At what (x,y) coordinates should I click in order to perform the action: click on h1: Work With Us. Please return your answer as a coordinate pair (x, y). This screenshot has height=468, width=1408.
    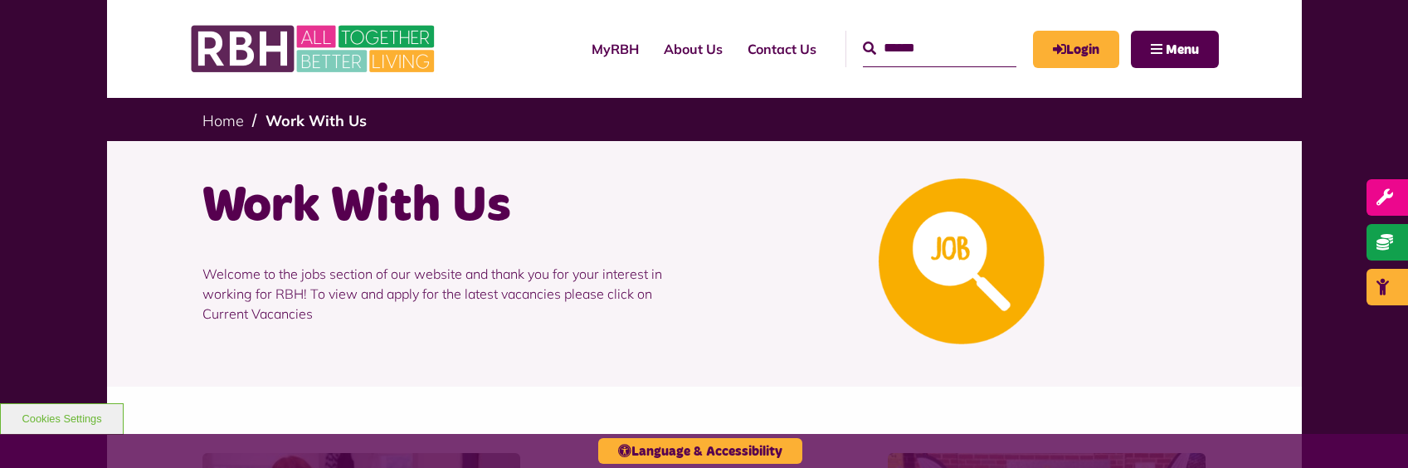
    Looking at the image, I should click on (447, 207).